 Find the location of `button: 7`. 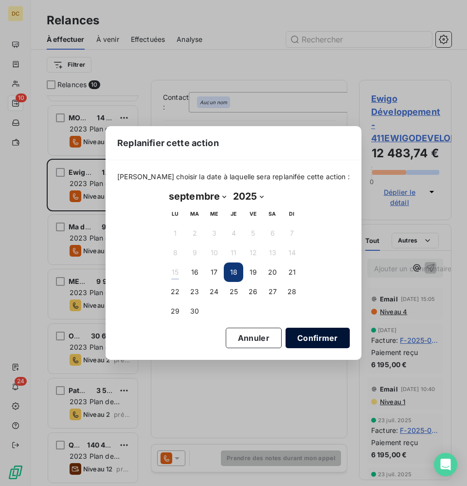

button: 7 is located at coordinates (292, 233).